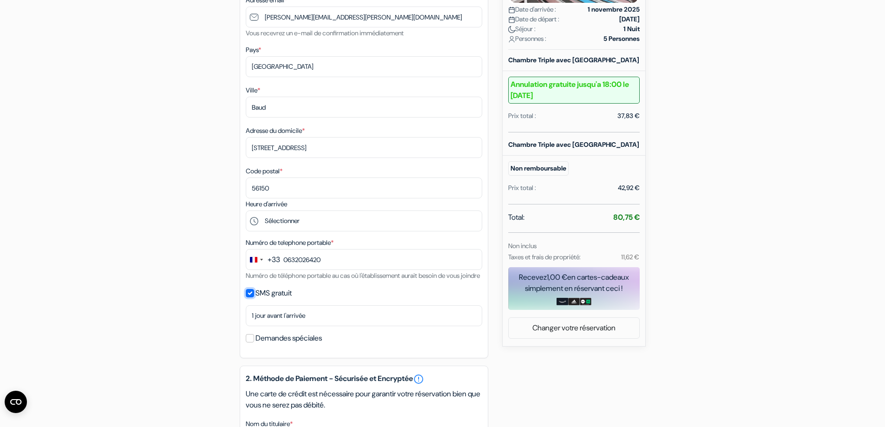  What do you see at coordinates (264, 171) in the screenshot?
I see `label: Code postal` at bounding box center [264, 171].